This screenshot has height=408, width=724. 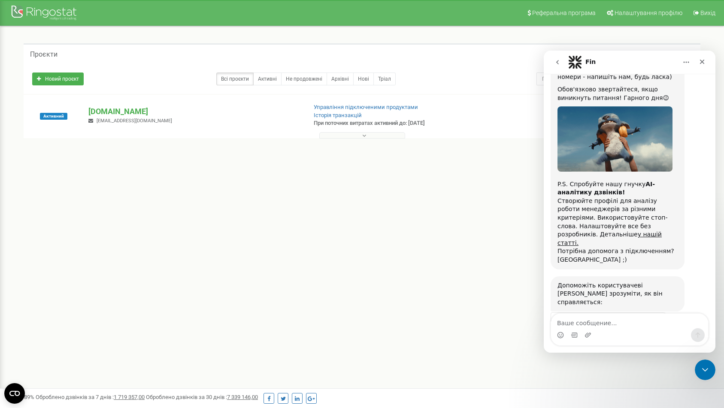 I want to click on input: Пошук, so click(x=595, y=79).